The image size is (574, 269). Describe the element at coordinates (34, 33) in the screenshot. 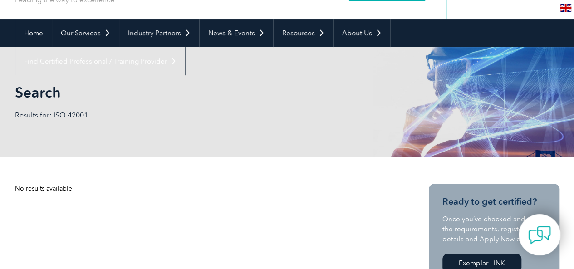

I see `a: Home` at that location.